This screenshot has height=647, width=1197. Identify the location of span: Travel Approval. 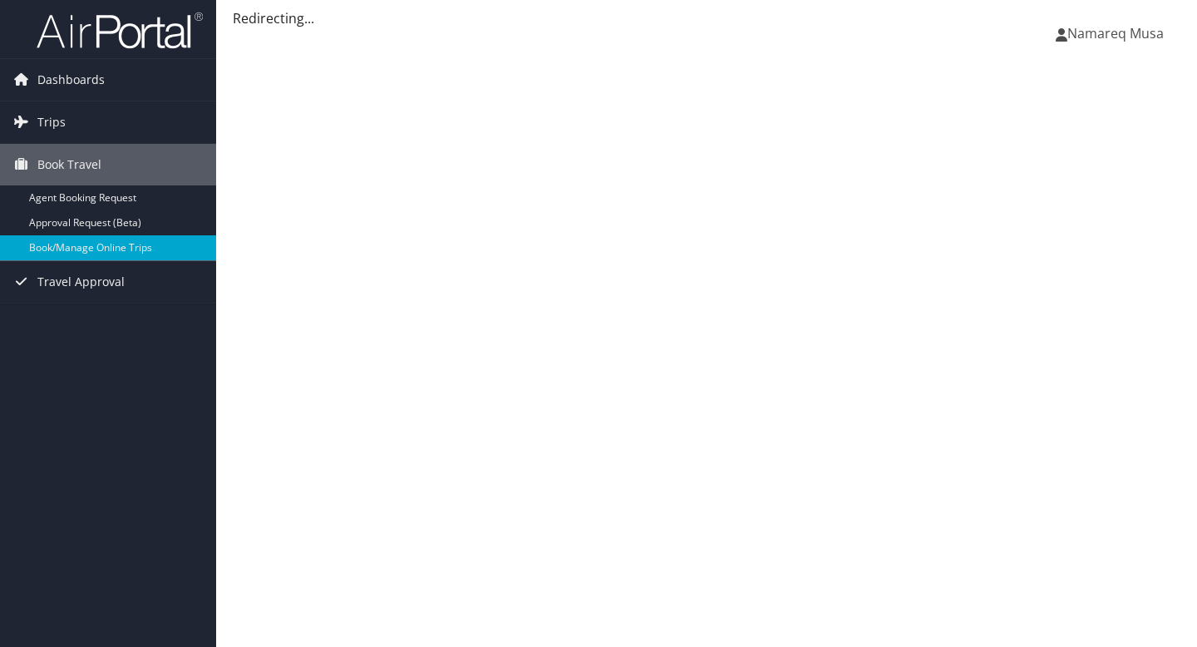
(81, 282).